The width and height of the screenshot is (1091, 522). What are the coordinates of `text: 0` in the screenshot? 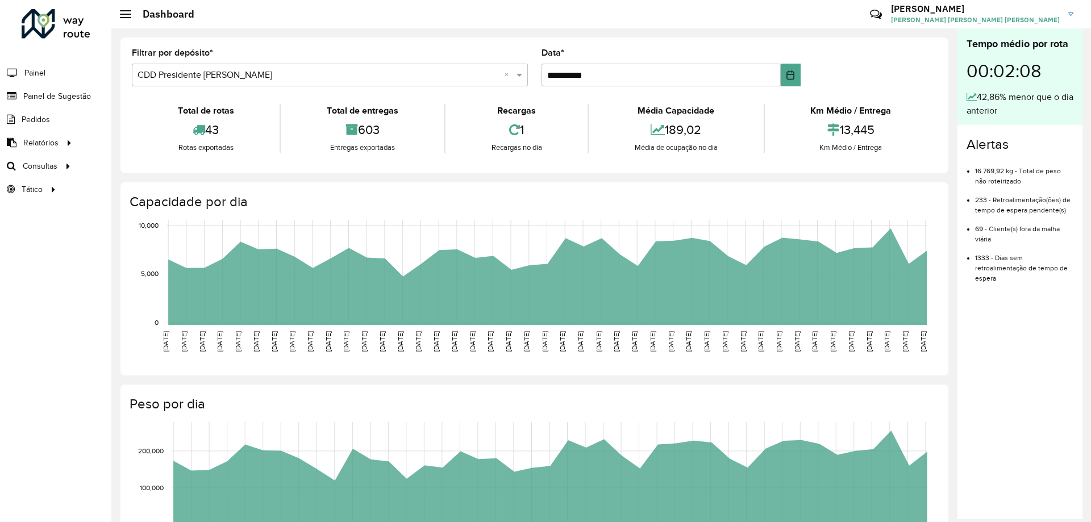 It's located at (156, 322).